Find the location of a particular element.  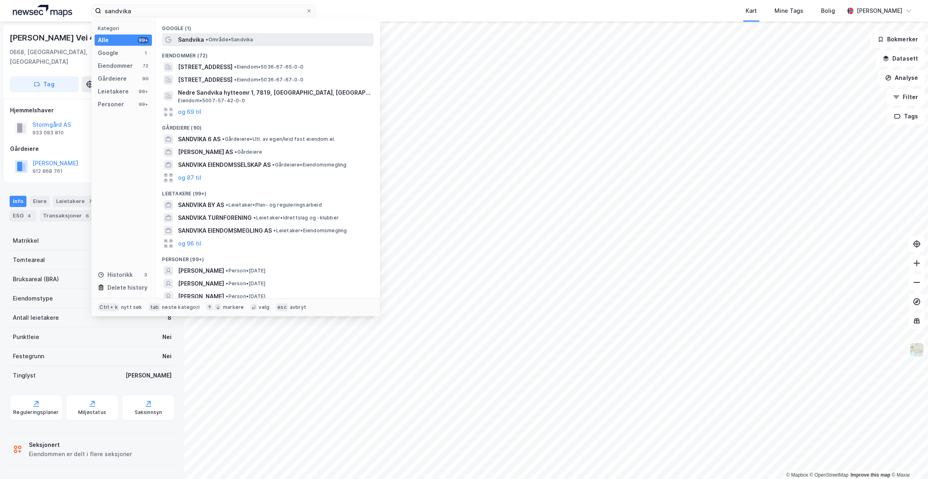

div: 912 868 761 is located at coordinates (47, 171).